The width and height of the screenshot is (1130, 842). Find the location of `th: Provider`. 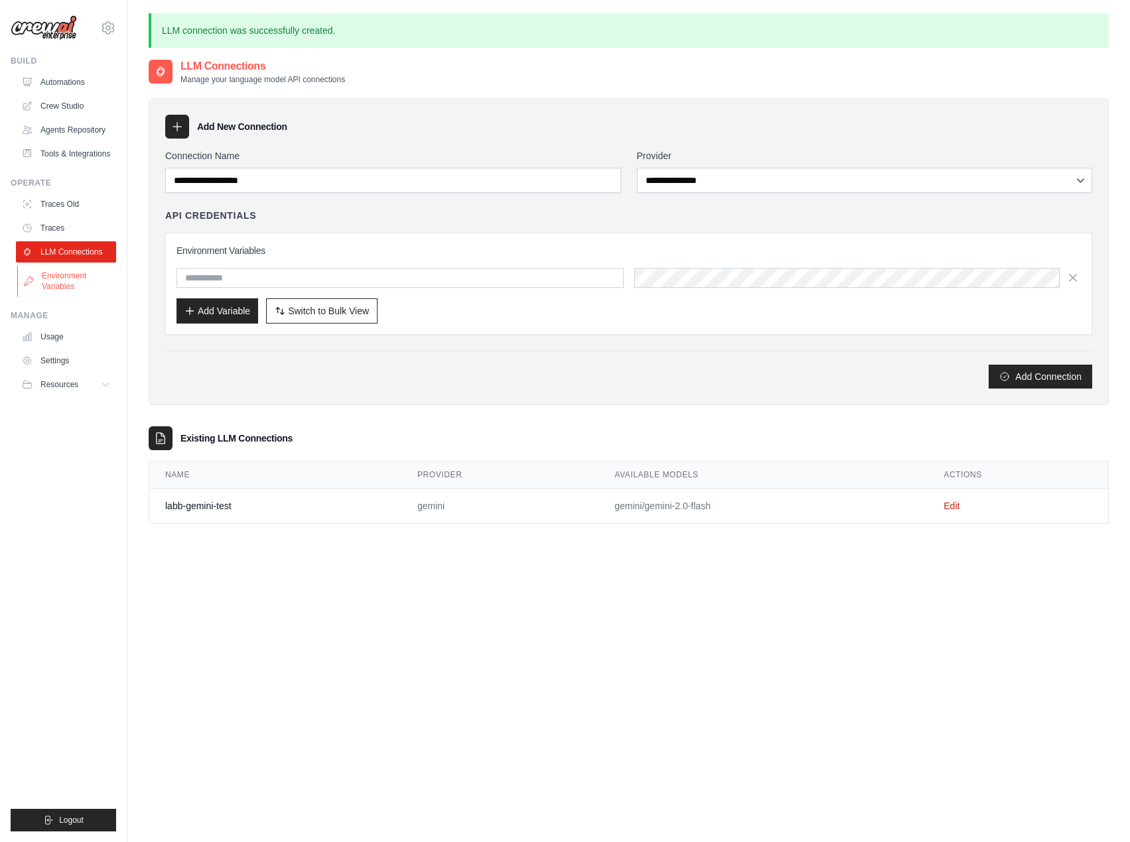

th: Provider is located at coordinates (499, 475).